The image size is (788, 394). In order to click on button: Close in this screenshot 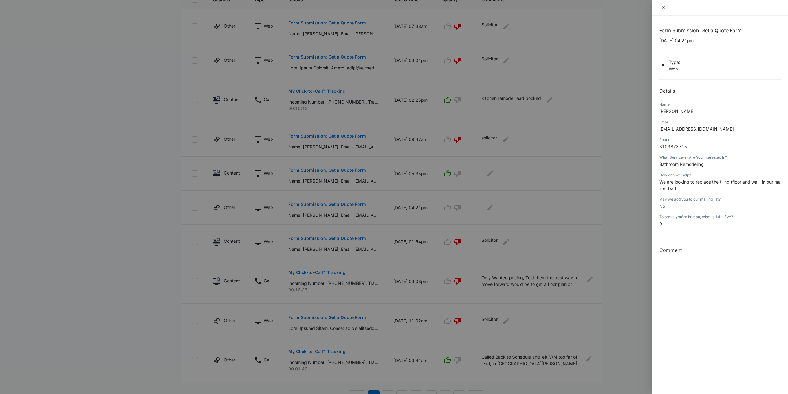, I will do `click(664, 8)`.